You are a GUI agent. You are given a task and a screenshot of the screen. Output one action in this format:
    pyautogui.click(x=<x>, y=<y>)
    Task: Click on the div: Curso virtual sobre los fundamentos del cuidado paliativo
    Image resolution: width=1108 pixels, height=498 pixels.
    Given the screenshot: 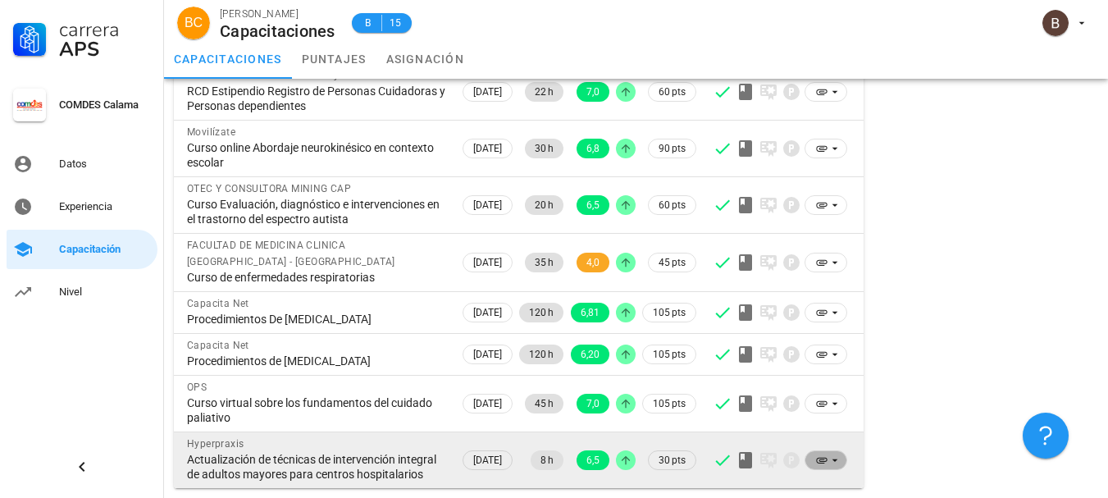 What is the action you would take?
    pyautogui.click(x=316, y=410)
    